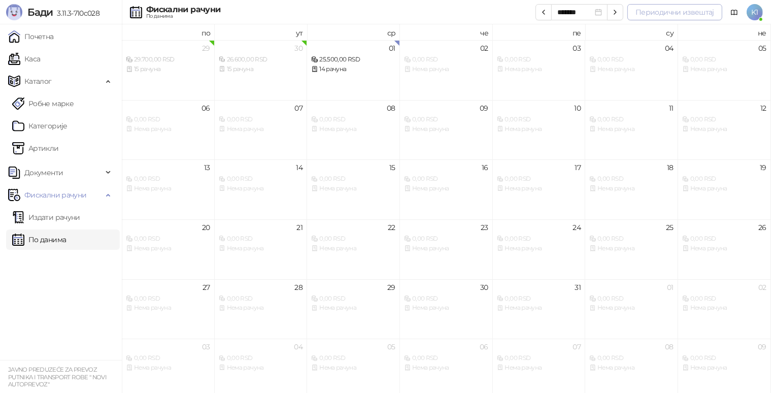 The image size is (771, 393). What do you see at coordinates (735, 12) in the screenshot?
I see `a: Документација` at bounding box center [735, 12].